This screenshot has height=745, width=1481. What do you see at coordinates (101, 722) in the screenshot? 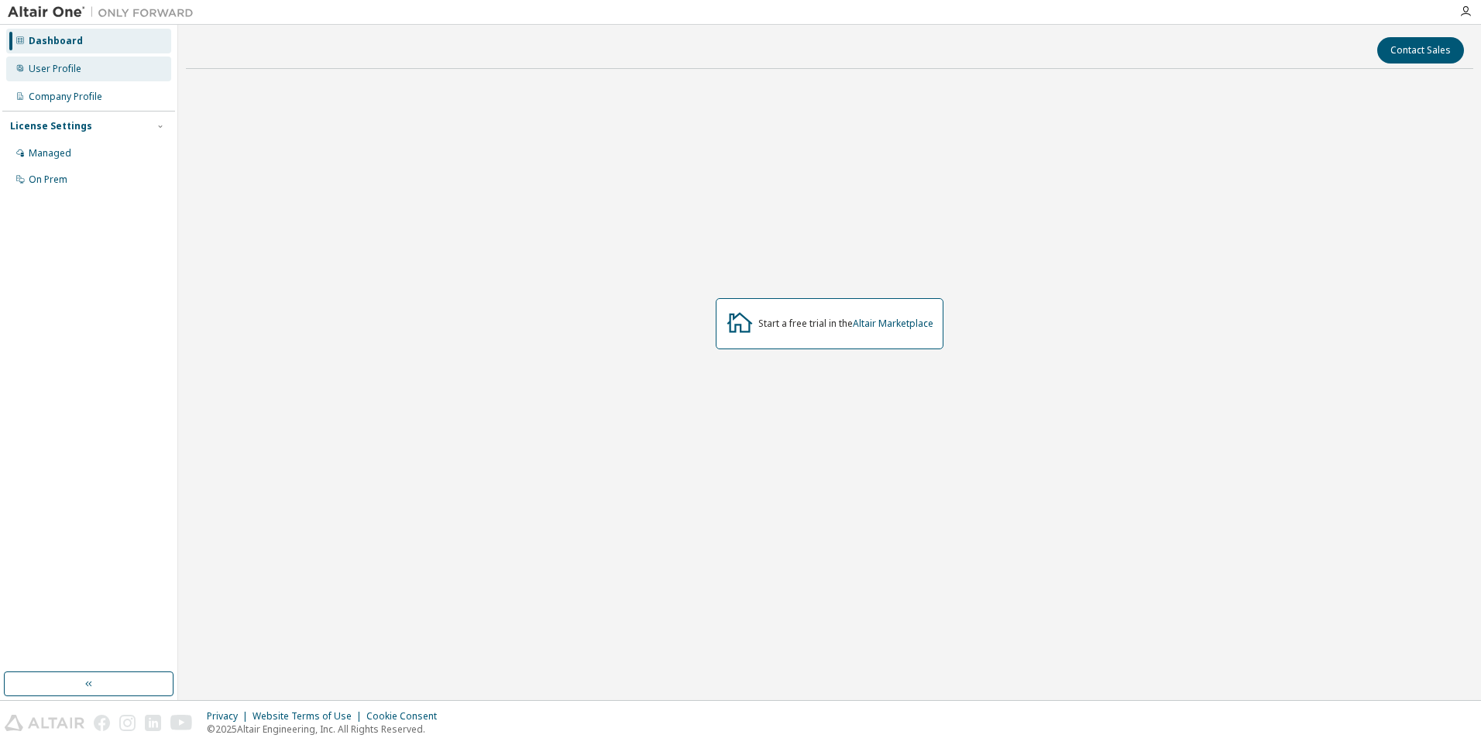
I see `img: facebook.svg` at bounding box center [101, 722].